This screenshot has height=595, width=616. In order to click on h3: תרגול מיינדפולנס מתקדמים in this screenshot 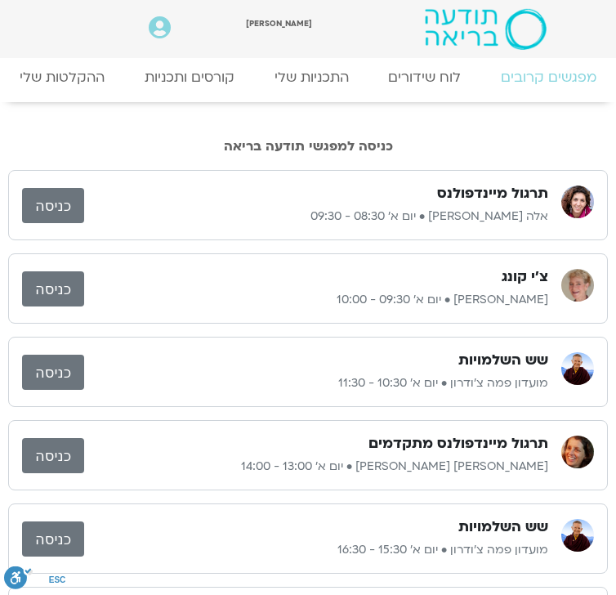, I will do `click(458, 444)`.